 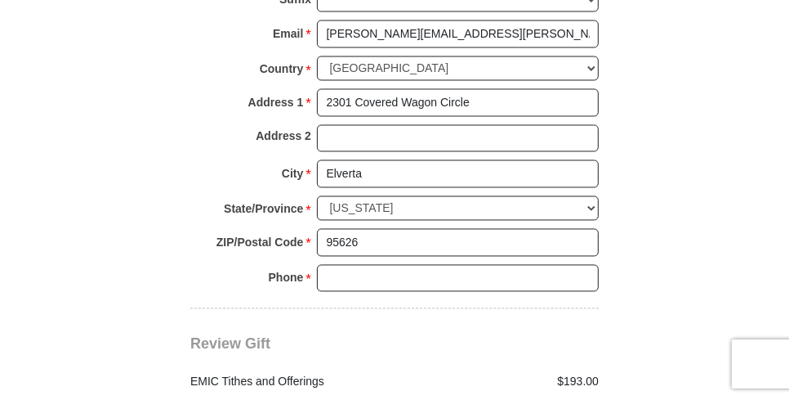 What do you see at coordinates (284, 136) in the screenshot?
I see `strong: Address 2` at bounding box center [284, 136].